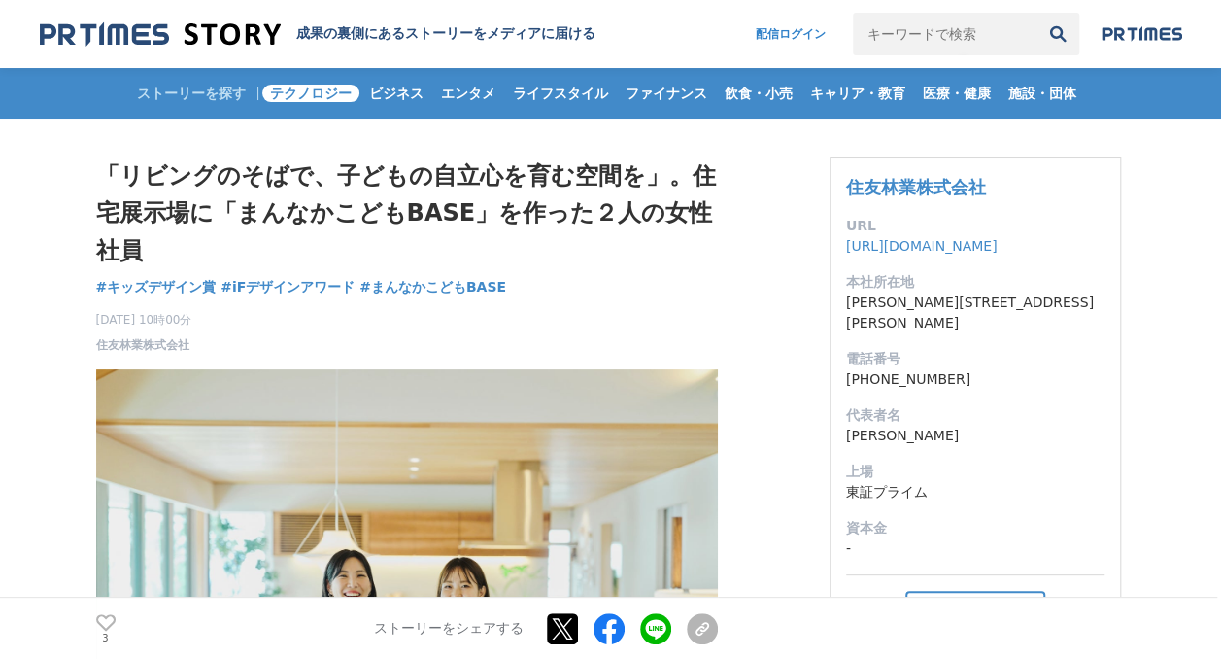 The width and height of the screenshot is (1221, 659). What do you see at coordinates (944, 34) in the screenshot?
I see `input: キーワードで検索` at bounding box center [944, 34].